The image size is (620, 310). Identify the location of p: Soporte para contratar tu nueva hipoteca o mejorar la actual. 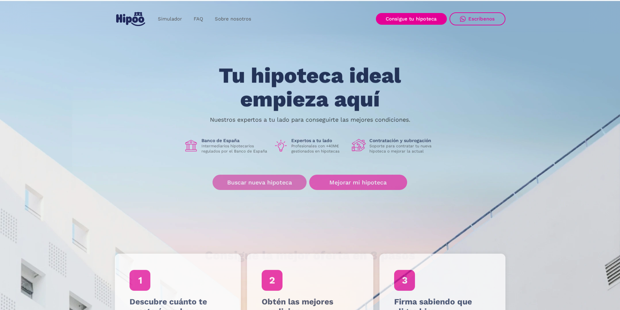
(403, 149).